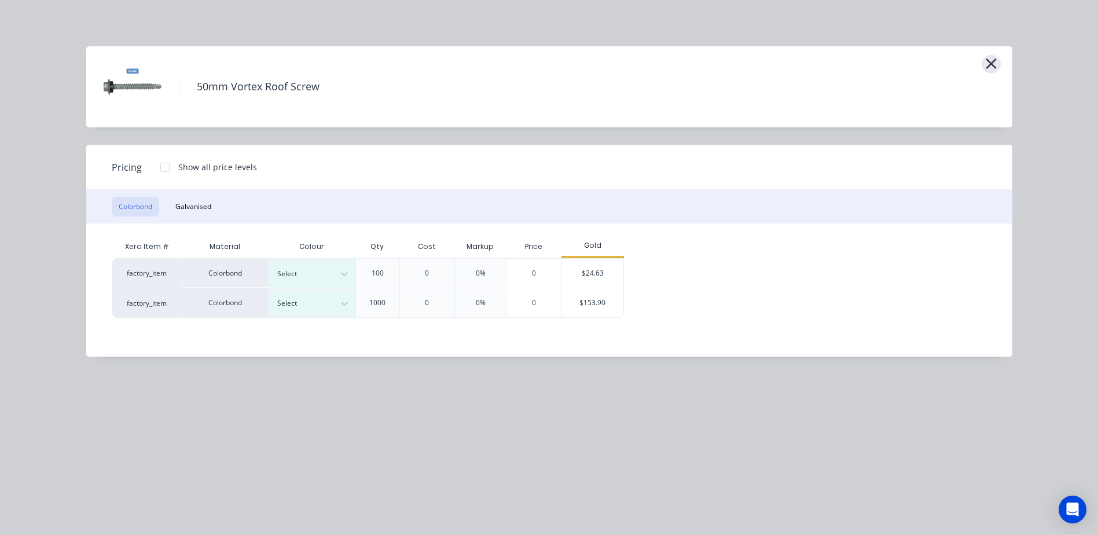 The width and height of the screenshot is (1098, 535). I want to click on div: 1000, so click(377, 303).